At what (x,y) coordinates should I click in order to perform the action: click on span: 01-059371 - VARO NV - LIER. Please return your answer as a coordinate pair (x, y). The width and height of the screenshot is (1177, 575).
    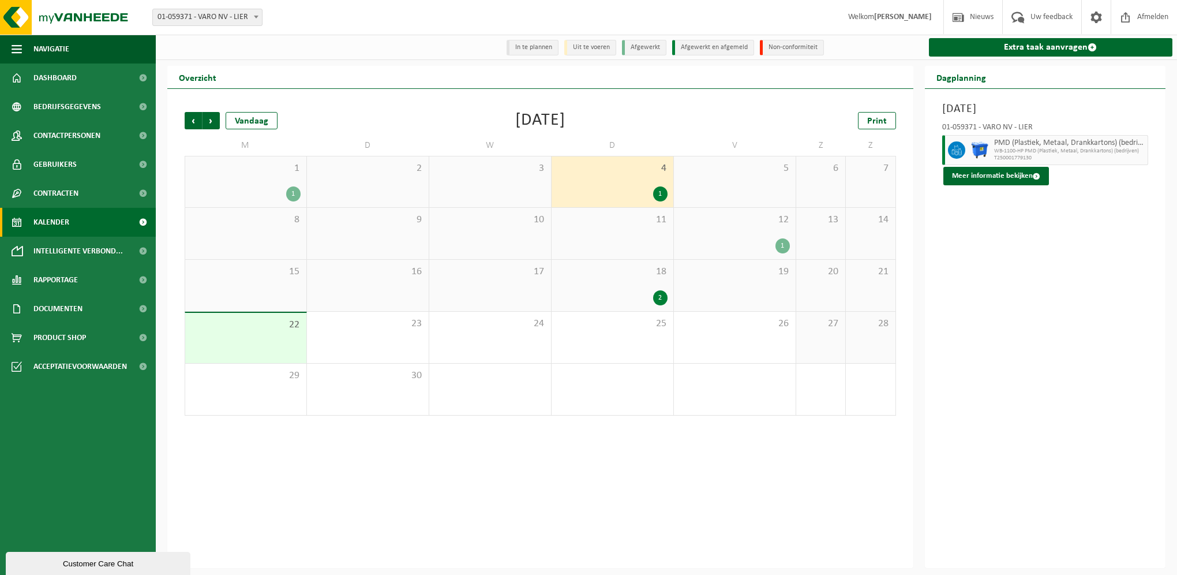
    Looking at the image, I should click on (207, 17).